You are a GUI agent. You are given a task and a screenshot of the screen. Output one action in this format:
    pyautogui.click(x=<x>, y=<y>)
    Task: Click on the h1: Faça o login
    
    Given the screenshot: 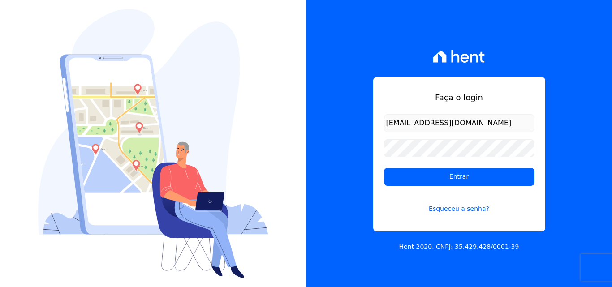 What is the action you would take?
    pyautogui.click(x=459, y=97)
    